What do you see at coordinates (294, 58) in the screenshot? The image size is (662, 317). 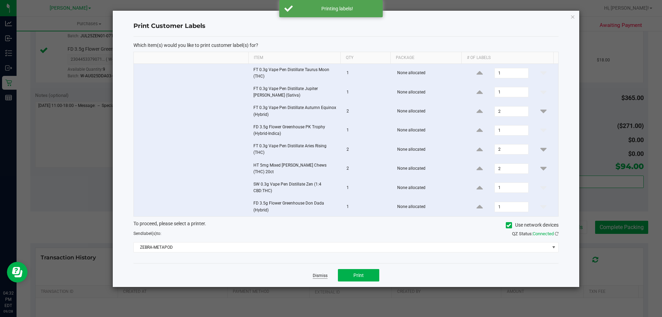 I see `th: Item` at bounding box center [294, 58].